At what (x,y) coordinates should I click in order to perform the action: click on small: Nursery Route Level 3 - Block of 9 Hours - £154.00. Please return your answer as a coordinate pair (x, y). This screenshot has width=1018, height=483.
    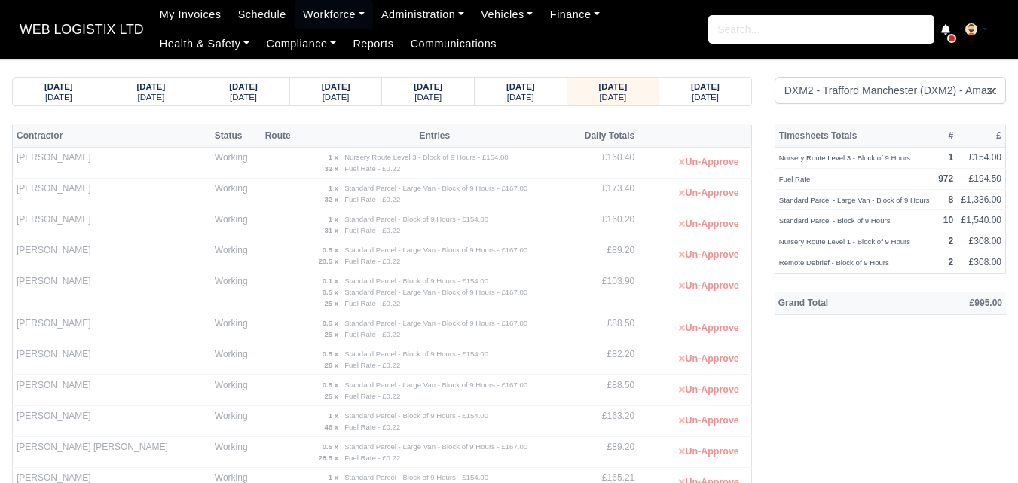
    Looking at the image, I should click on (426, 157).